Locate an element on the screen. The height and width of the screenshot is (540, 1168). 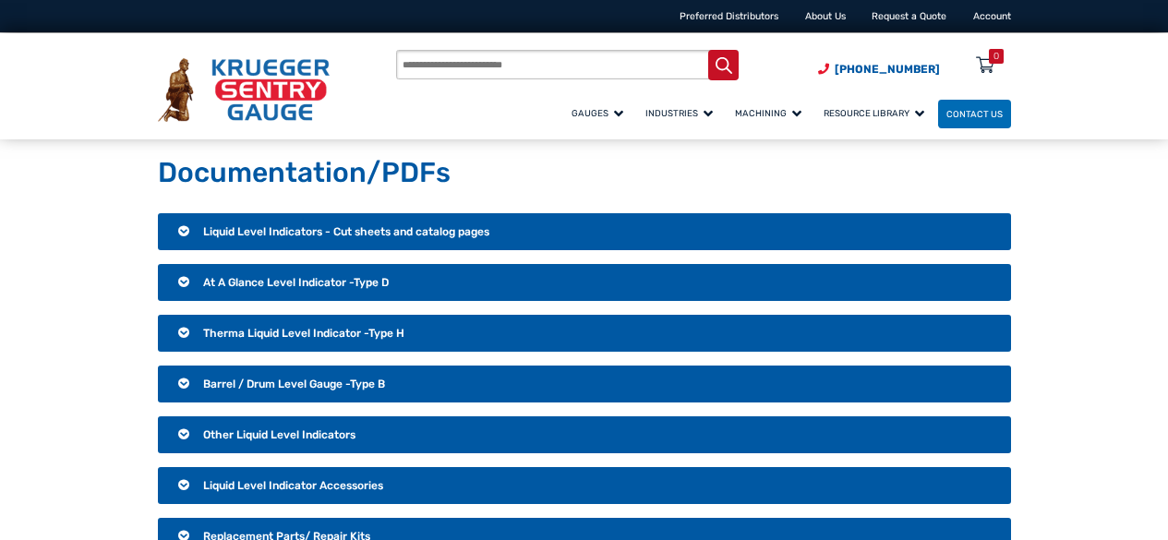
span: Machining is located at coordinates (768, 113).